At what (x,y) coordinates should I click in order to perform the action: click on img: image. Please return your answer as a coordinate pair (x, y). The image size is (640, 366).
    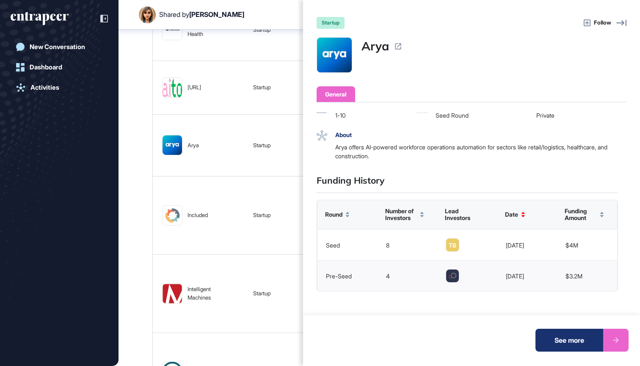
    Looking at the image, I should click on (452, 276).